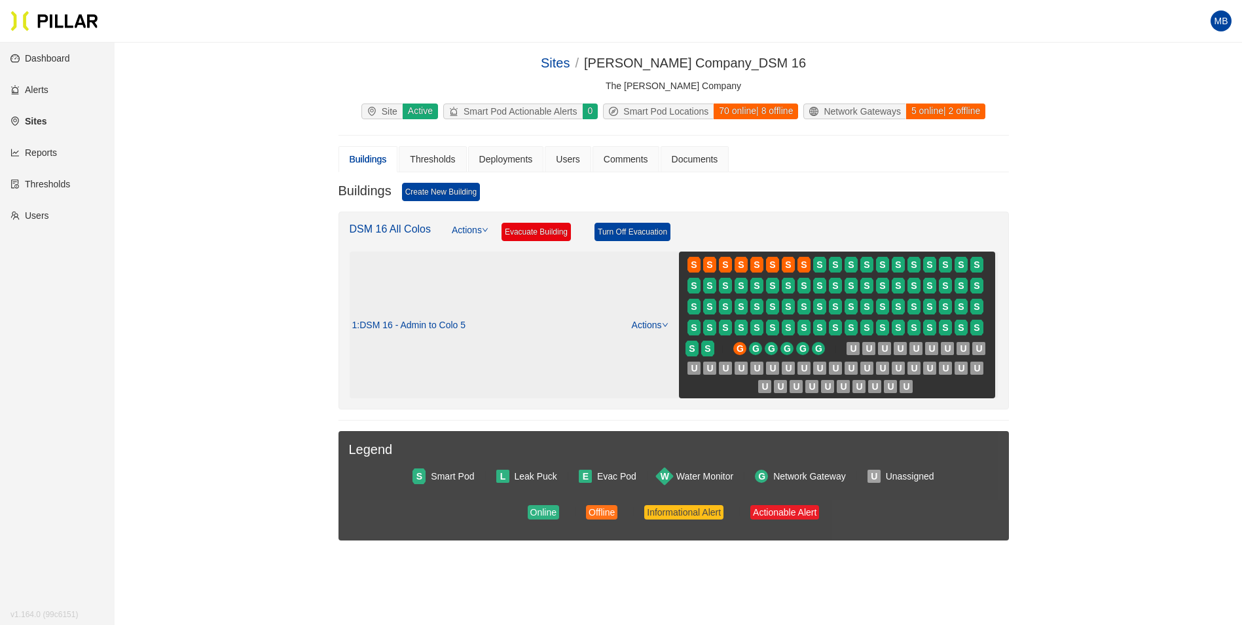 The width and height of the screenshot is (1242, 625). What do you see at coordinates (590, 111) in the screenshot?
I see `div: 0` at bounding box center [590, 111].